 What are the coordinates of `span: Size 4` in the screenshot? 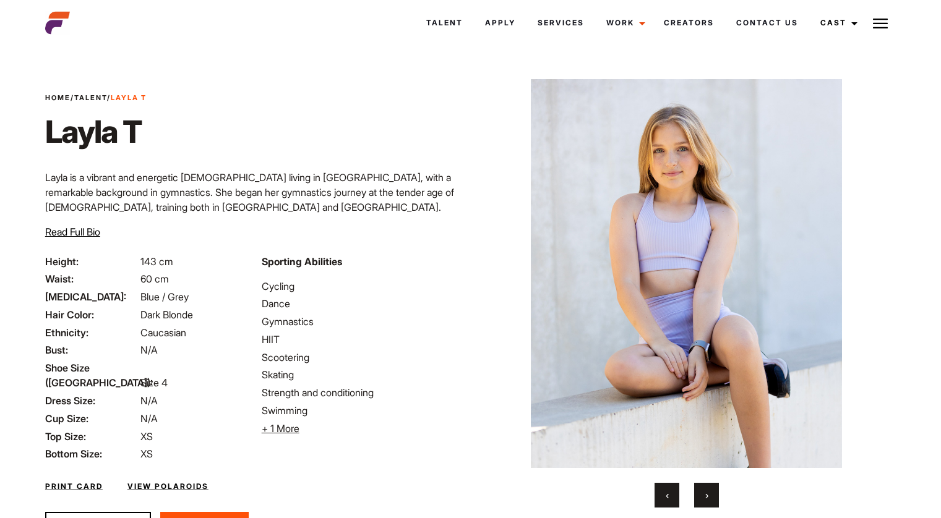 It's located at (154, 383).